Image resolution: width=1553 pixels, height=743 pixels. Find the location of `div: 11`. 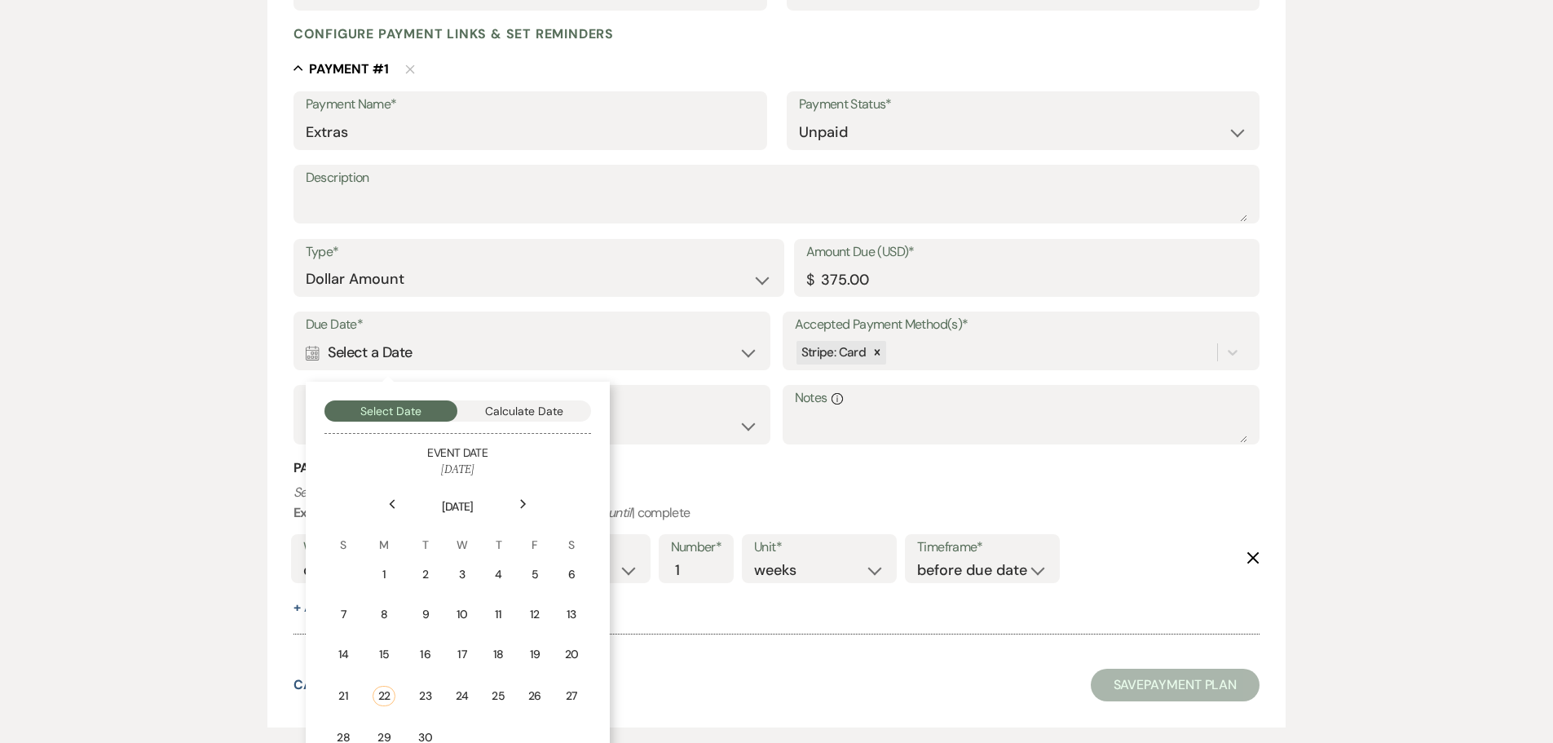

div: 11 is located at coordinates (498, 614).